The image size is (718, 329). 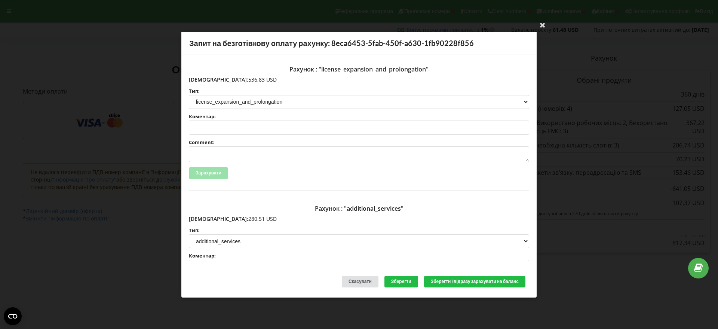 What do you see at coordinates (359, 69) in the screenshot?
I see `div: Рахунок : "license_expansion_and_prolongation"` at bounding box center [359, 69].